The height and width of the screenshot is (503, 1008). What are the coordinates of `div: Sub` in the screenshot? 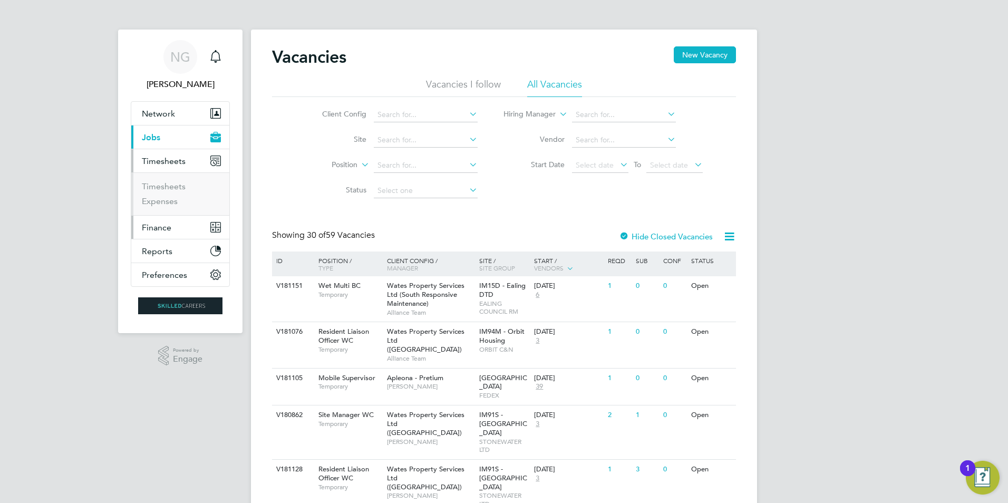 It's located at (647, 260).